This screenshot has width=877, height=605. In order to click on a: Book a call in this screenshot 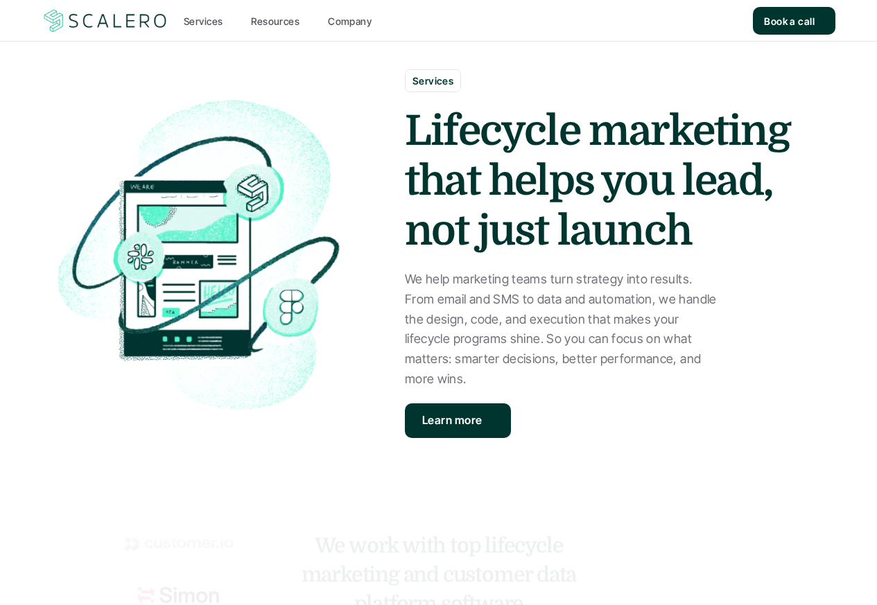, I will do `click(793, 21)`.